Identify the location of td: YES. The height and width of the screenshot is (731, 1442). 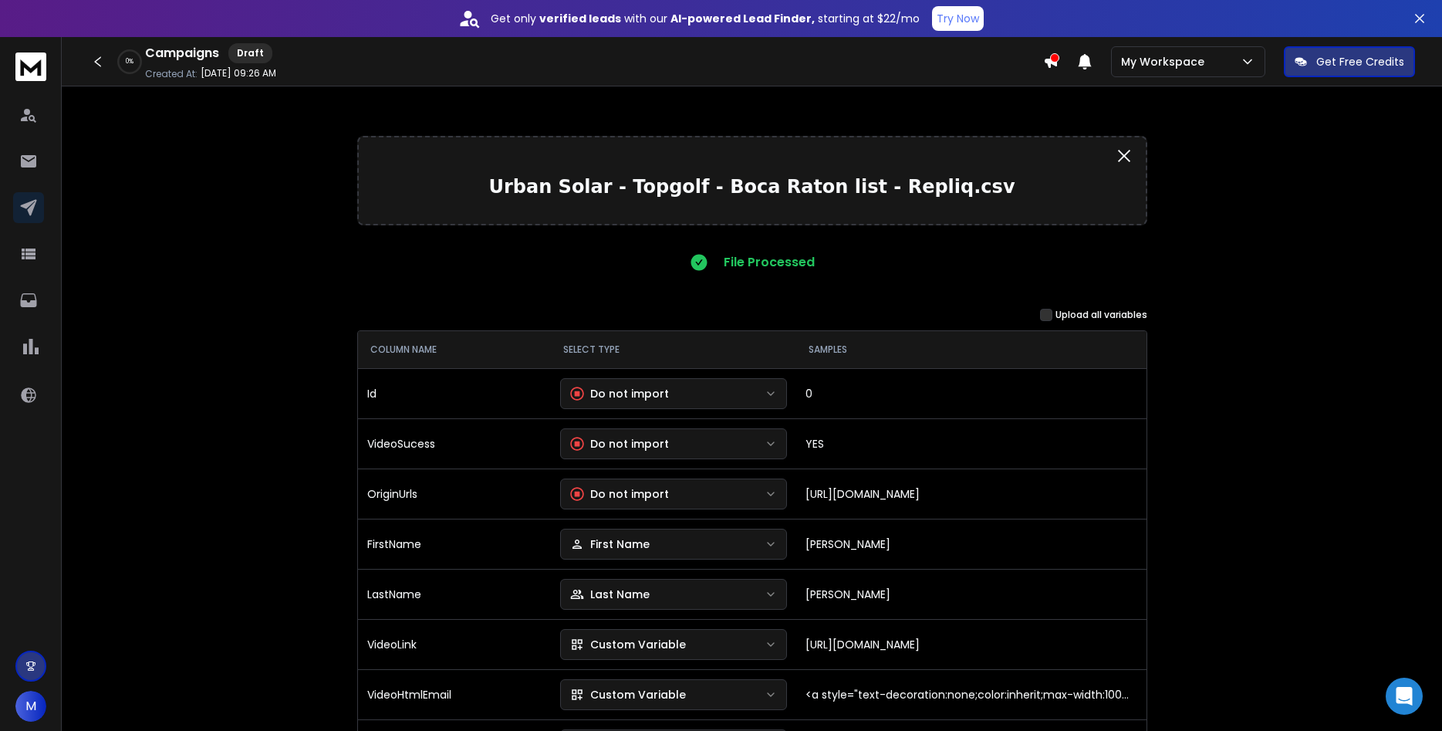
(971, 443).